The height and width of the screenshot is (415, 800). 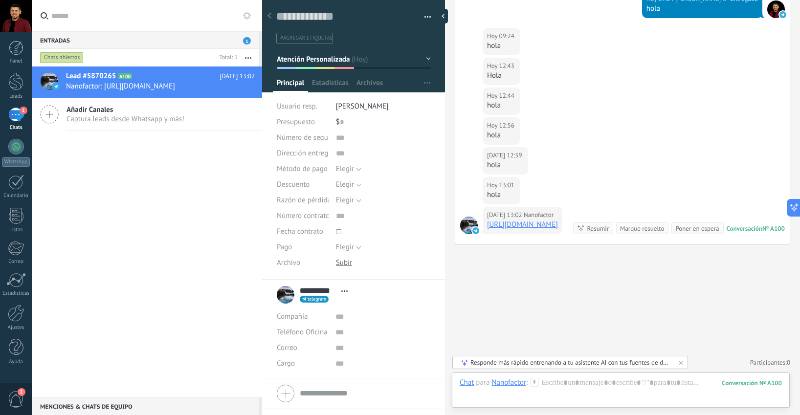 I want to click on div: Presupuesto, so click(x=303, y=122).